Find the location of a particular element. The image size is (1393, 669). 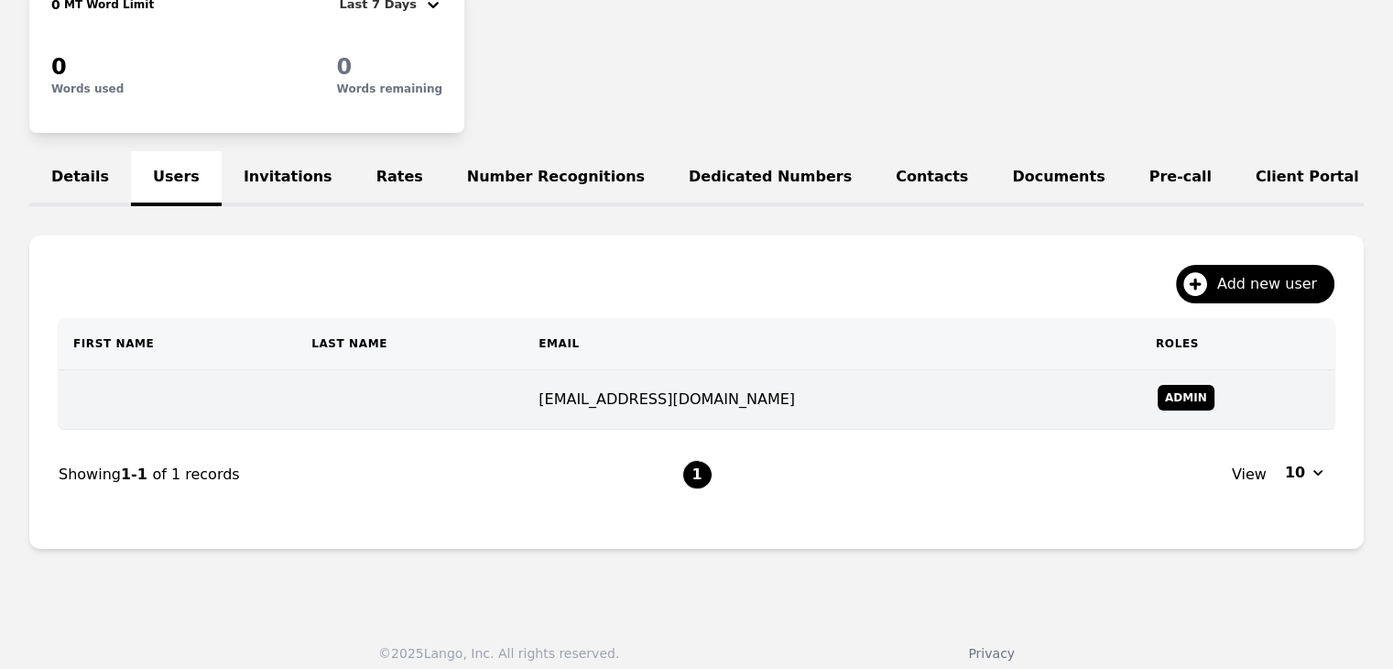

th: First Name is located at coordinates (178, 343).